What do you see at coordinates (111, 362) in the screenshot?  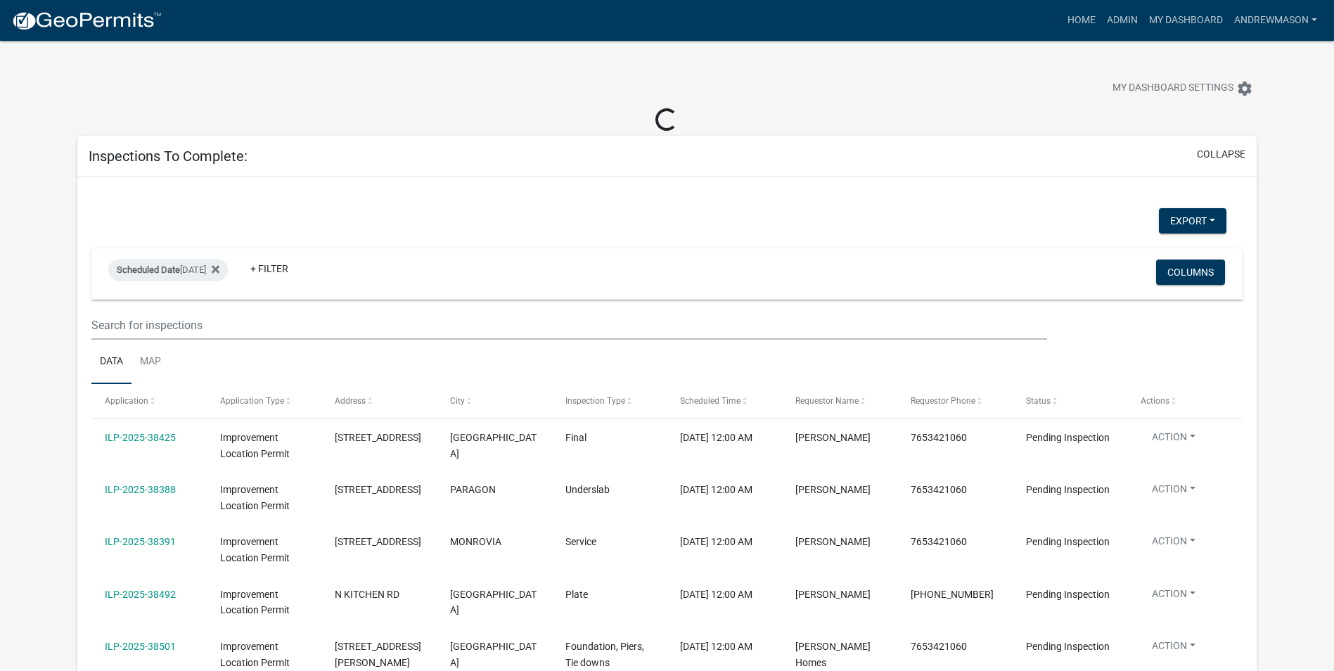 I see `a: Data` at bounding box center [111, 362].